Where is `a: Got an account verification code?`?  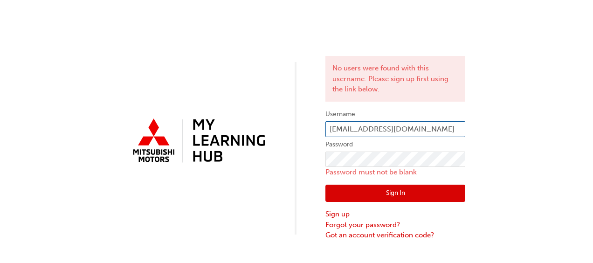 a: Got an account verification code? is located at coordinates (396, 235).